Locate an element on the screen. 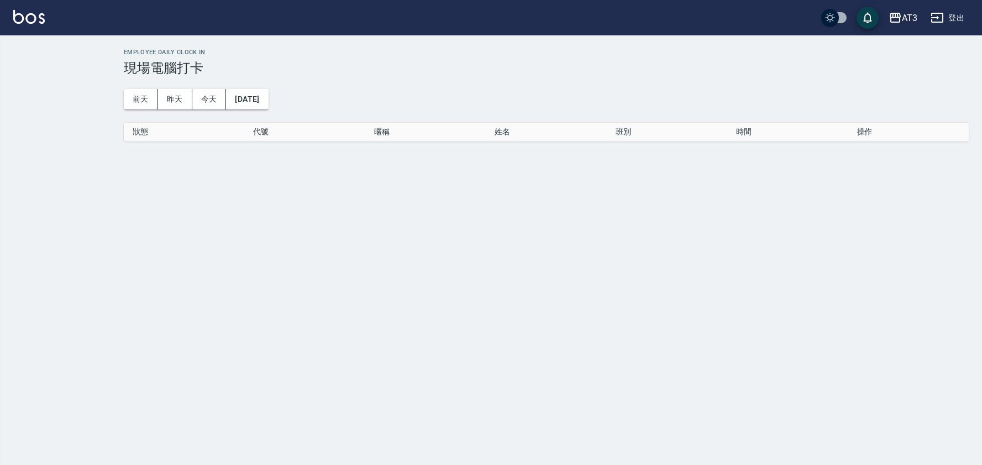 The image size is (982, 465). div: AT3 is located at coordinates (909, 18).